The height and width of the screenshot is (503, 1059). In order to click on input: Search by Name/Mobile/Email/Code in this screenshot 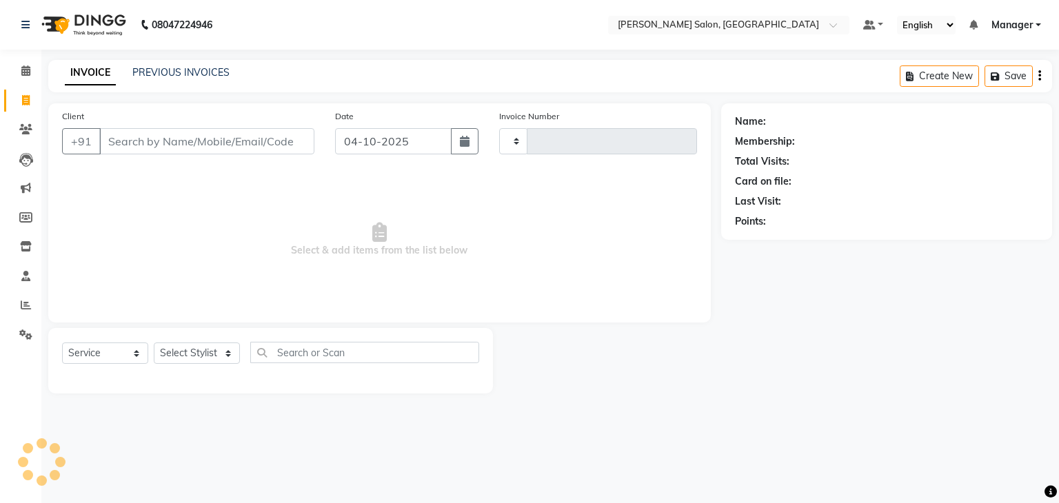, I will do `click(207, 141)`.